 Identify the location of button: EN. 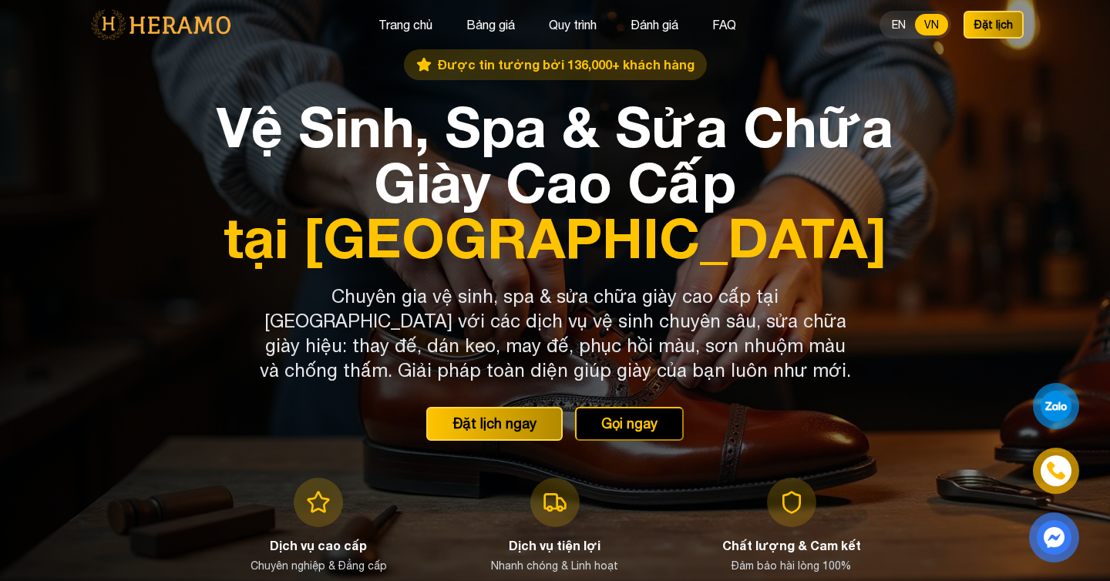
(899, 25).